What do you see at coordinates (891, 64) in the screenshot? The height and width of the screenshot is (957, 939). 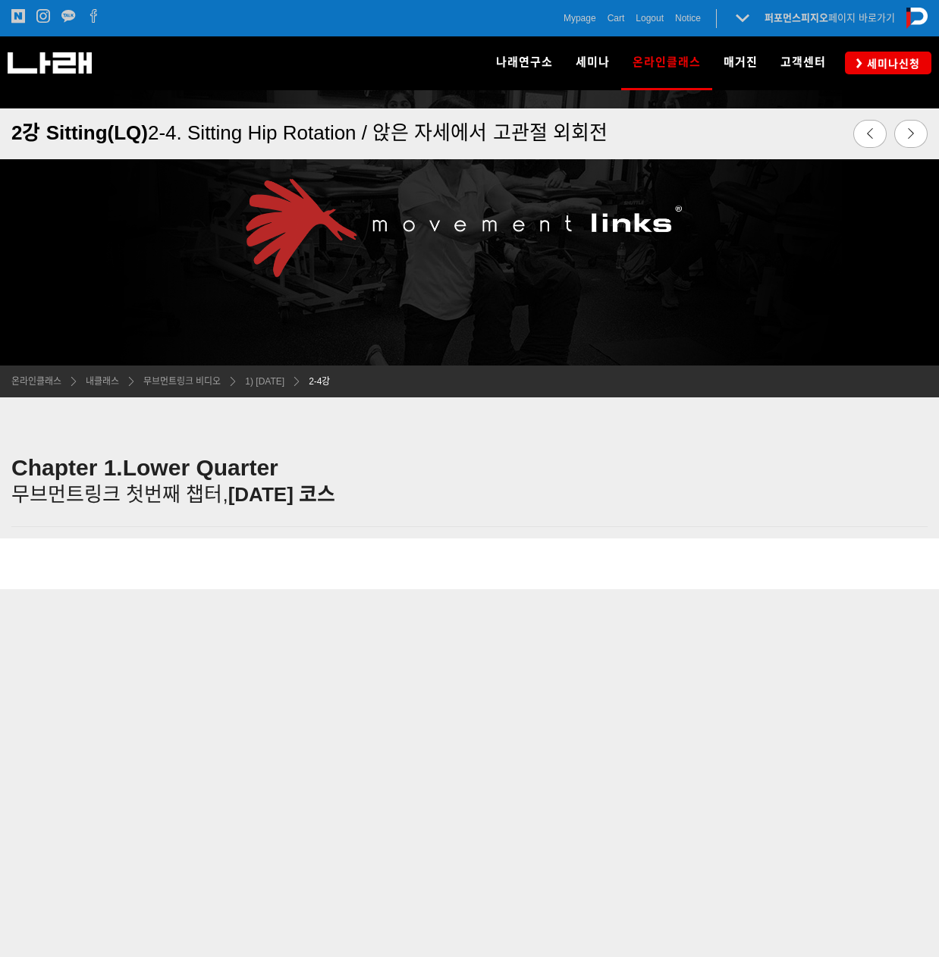 I see `span: 세미나신청` at bounding box center [891, 64].